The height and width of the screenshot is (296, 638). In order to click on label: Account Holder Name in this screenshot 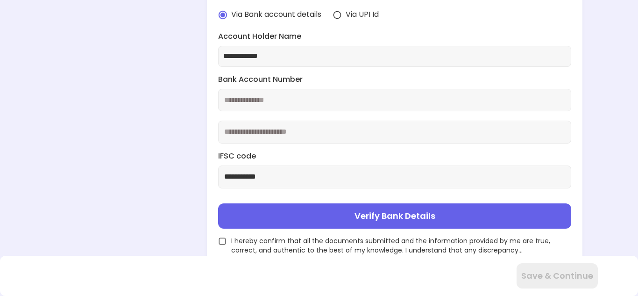, I will do `click(394, 36)`.